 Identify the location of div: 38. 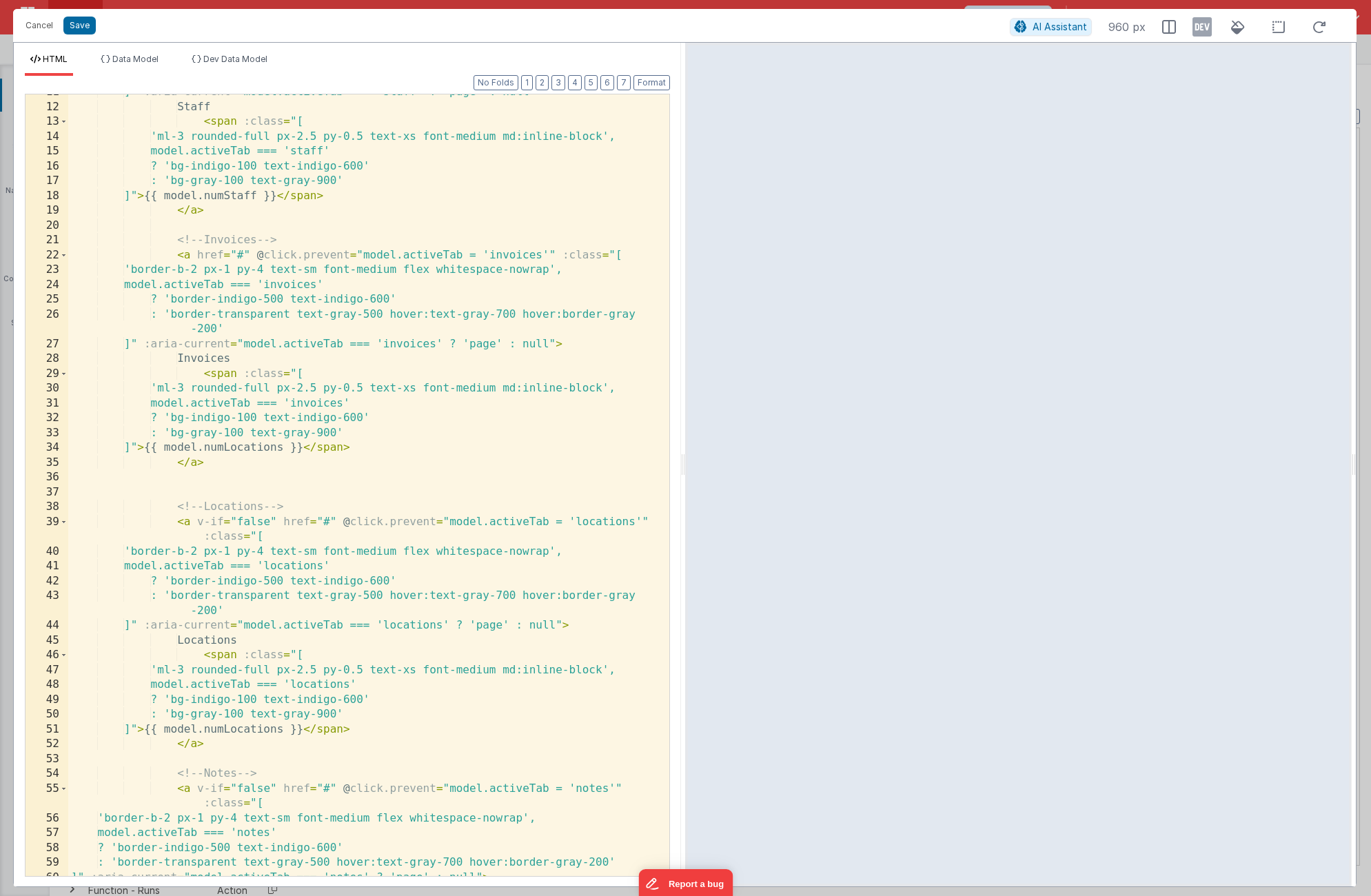
(47, 507).